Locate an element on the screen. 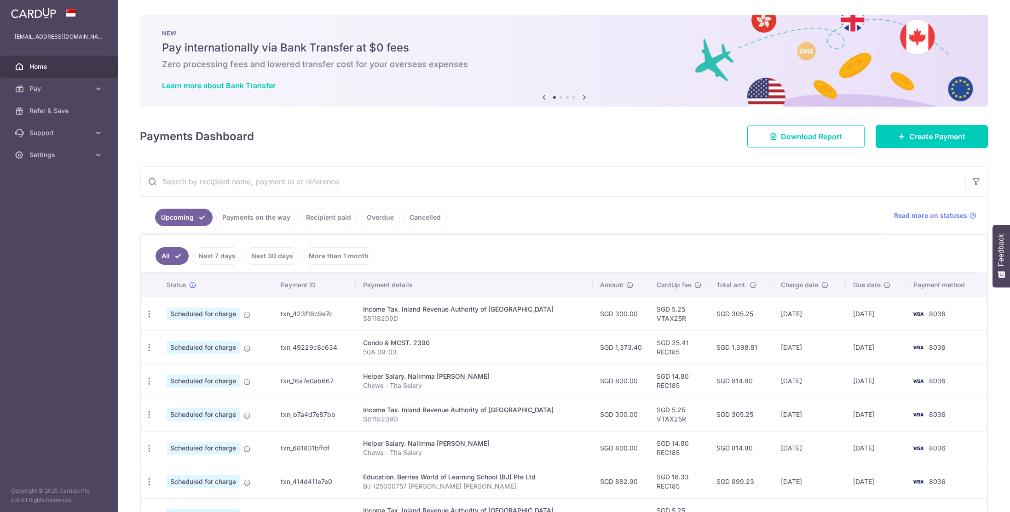 Image resolution: width=1010 pixels, height=512 pixels. span: Feedback is located at coordinates (1001, 250).